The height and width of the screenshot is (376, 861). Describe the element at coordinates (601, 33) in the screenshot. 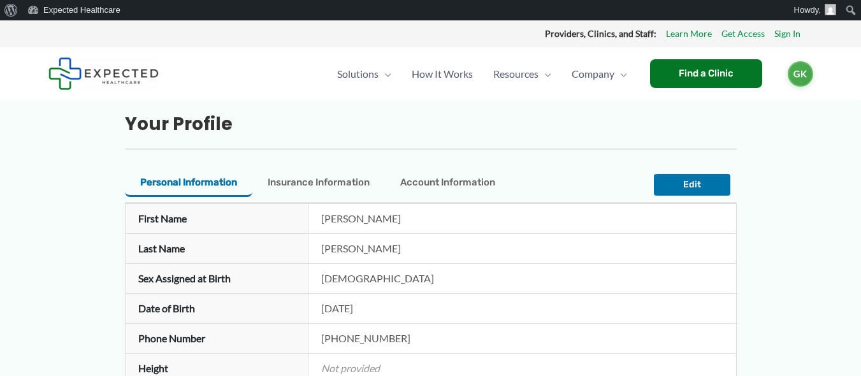

I see `strong: Providers, Clinics, and Staff:` at that location.